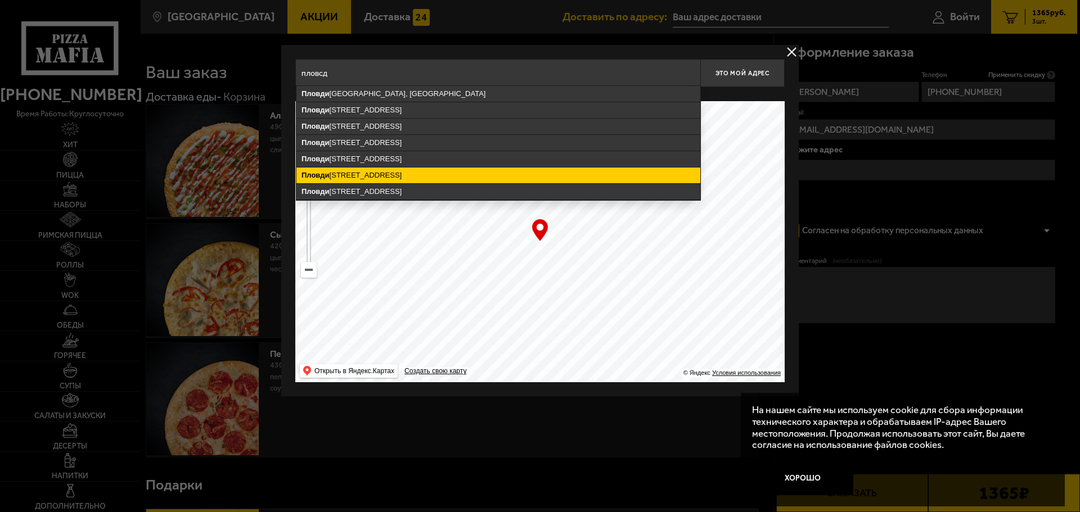 This screenshot has height=512, width=1080. What do you see at coordinates (899, 427) in the screenshot?
I see `p: На нашем сайте мы используем cookie для сбора информации технического характера и обрабатываем IP...` at bounding box center [899, 427].